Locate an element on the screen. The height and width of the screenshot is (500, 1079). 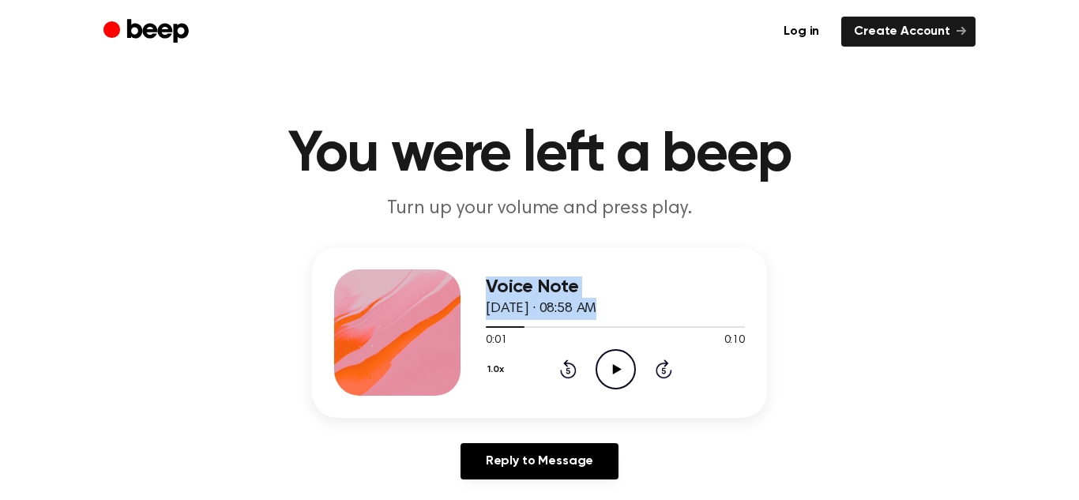
p: Turn up your volume and press play. is located at coordinates (539, 208).